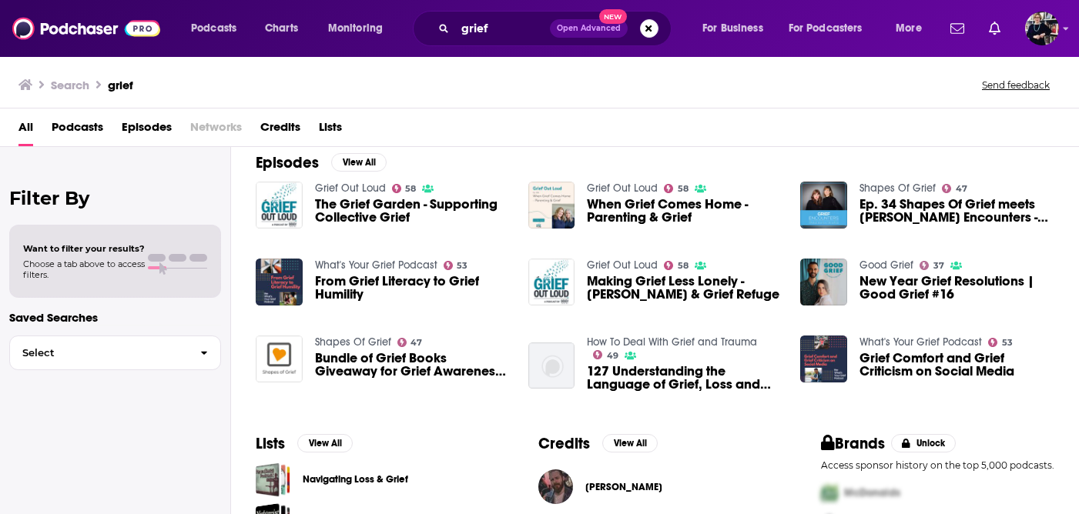  Describe the element at coordinates (115, 353) in the screenshot. I see `button: Select` at that location.